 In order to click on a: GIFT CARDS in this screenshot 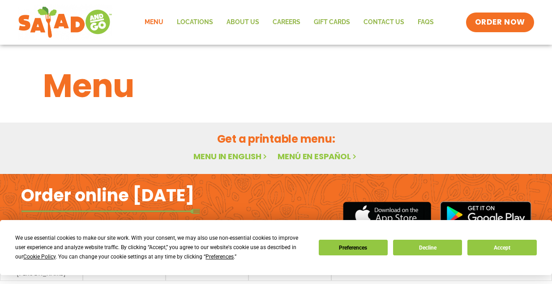, I will do `click(332, 22)`.